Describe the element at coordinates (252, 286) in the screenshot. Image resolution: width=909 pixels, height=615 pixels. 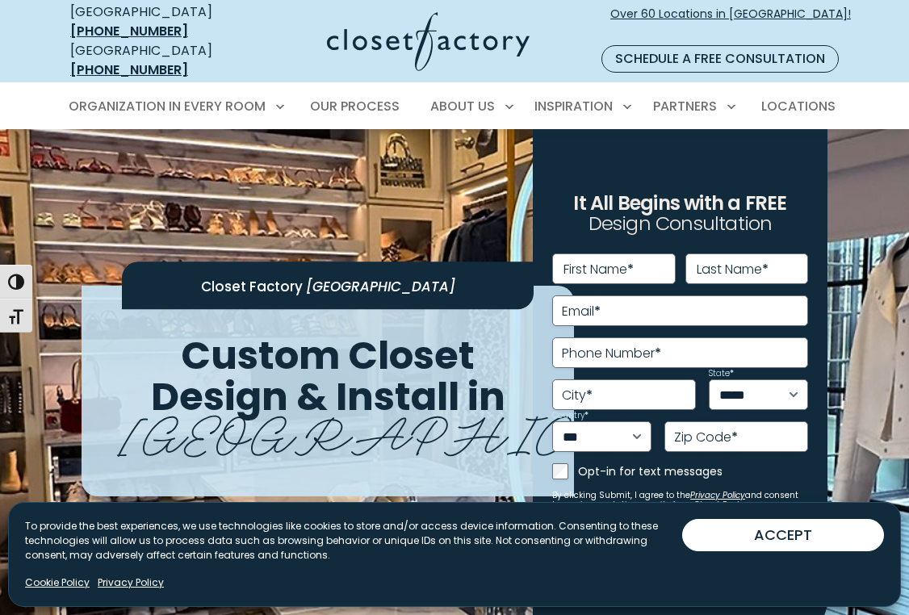
I see `span: Closet Factory` at that location.